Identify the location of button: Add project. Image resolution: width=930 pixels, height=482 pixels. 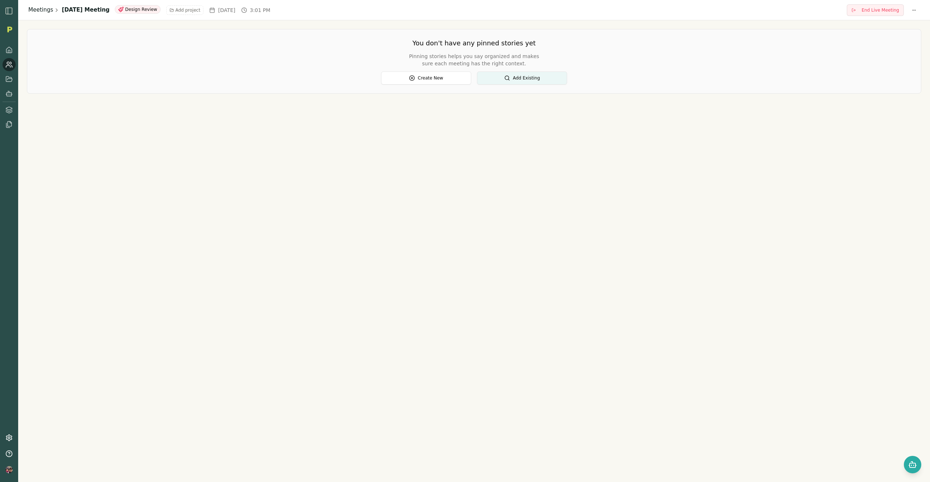
(185, 10).